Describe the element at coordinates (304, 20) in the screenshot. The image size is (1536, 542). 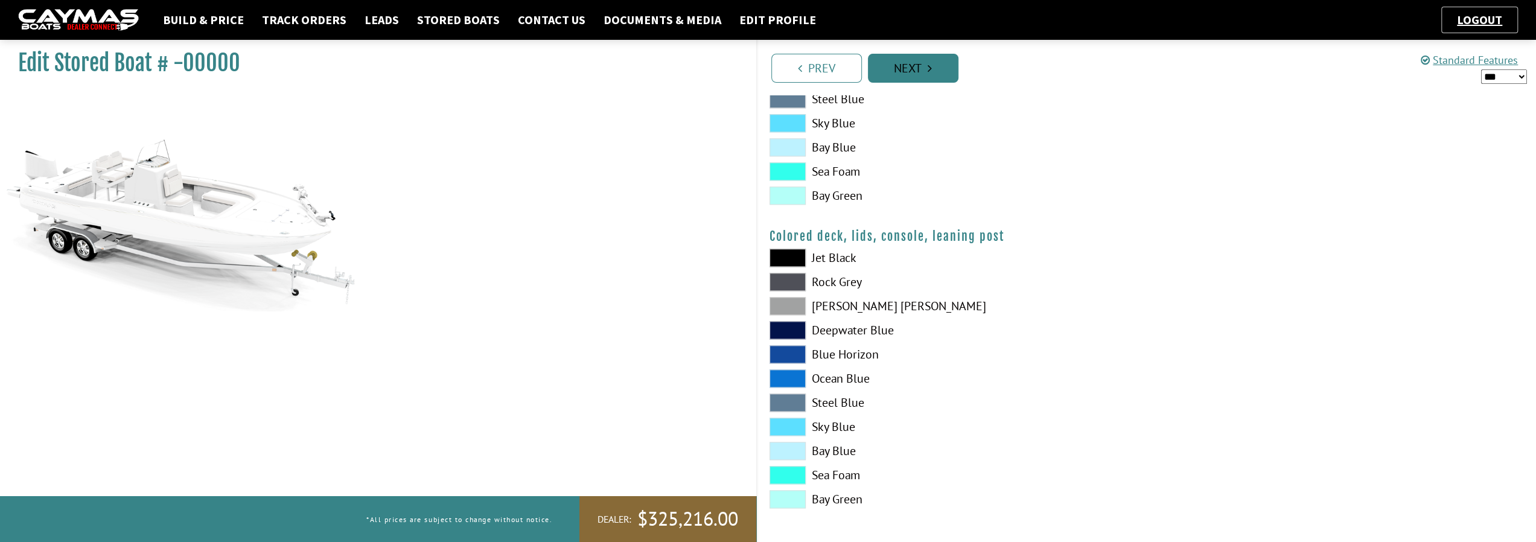
I see `a: Track Orders` at that location.